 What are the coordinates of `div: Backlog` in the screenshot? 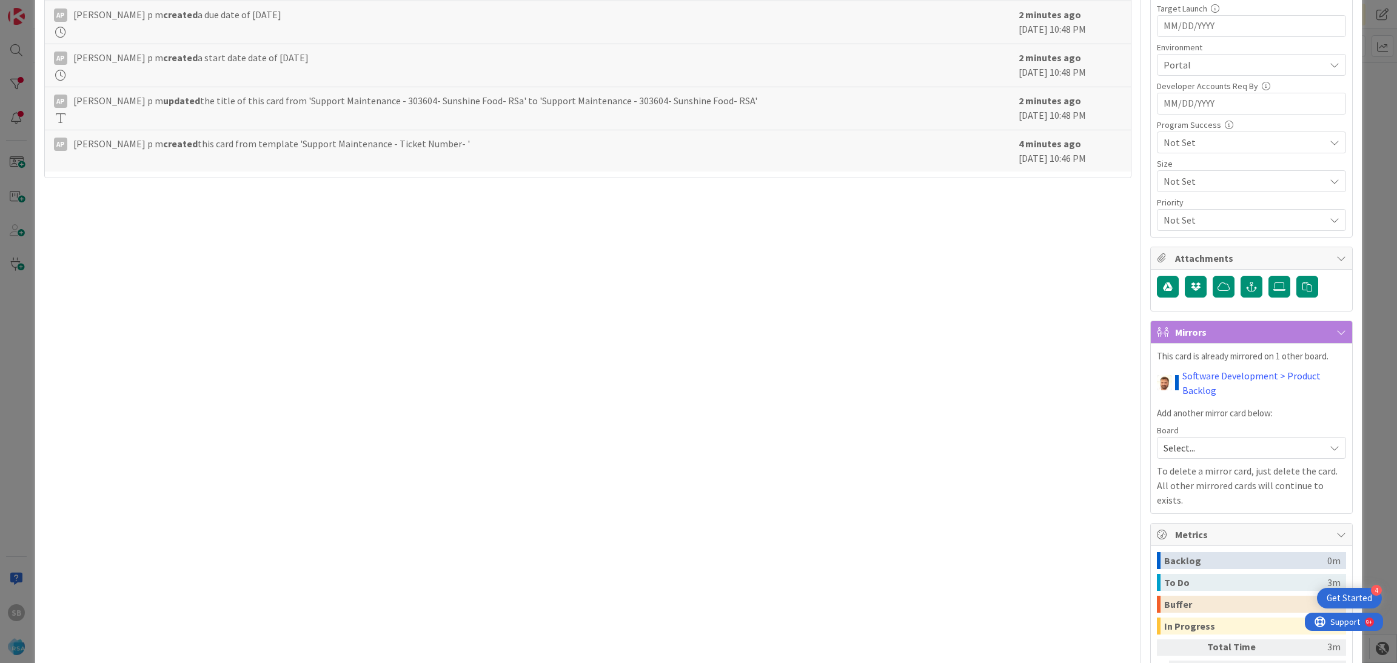 It's located at (1245, 561).